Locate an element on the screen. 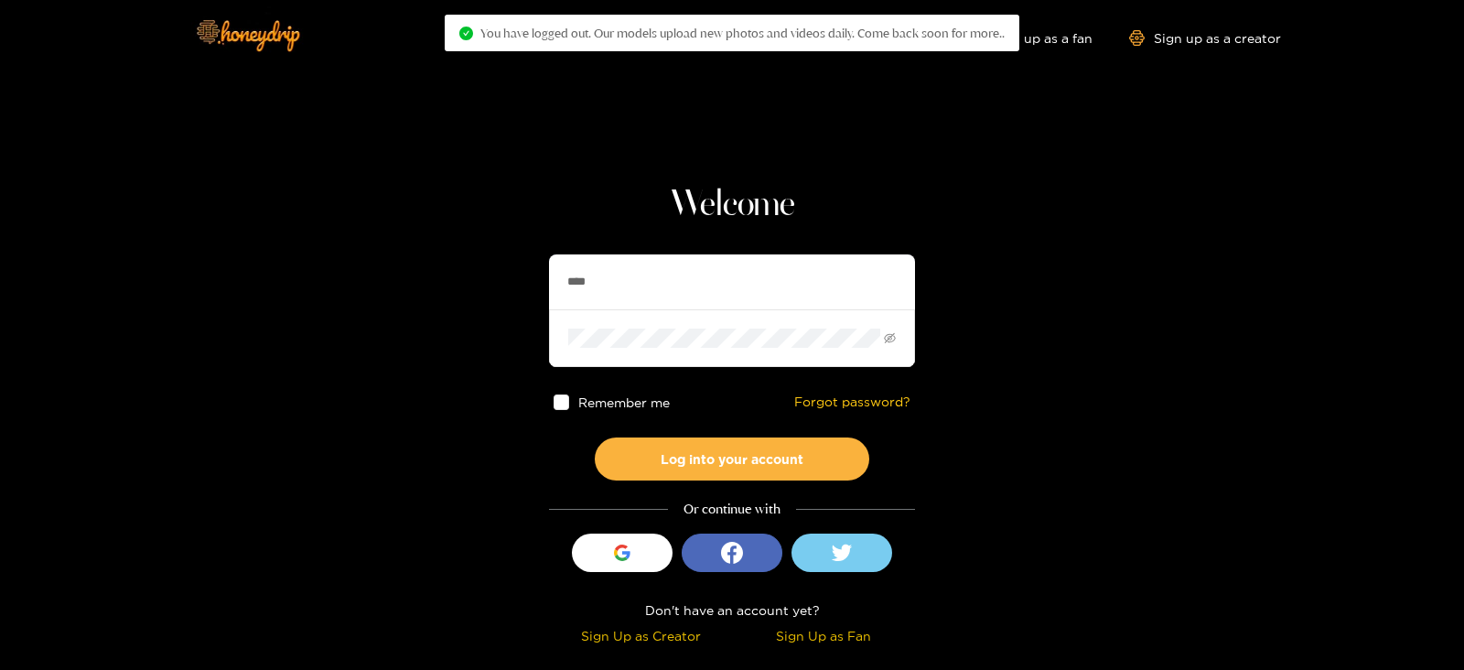  span: check-circle is located at coordinates (466, 33).